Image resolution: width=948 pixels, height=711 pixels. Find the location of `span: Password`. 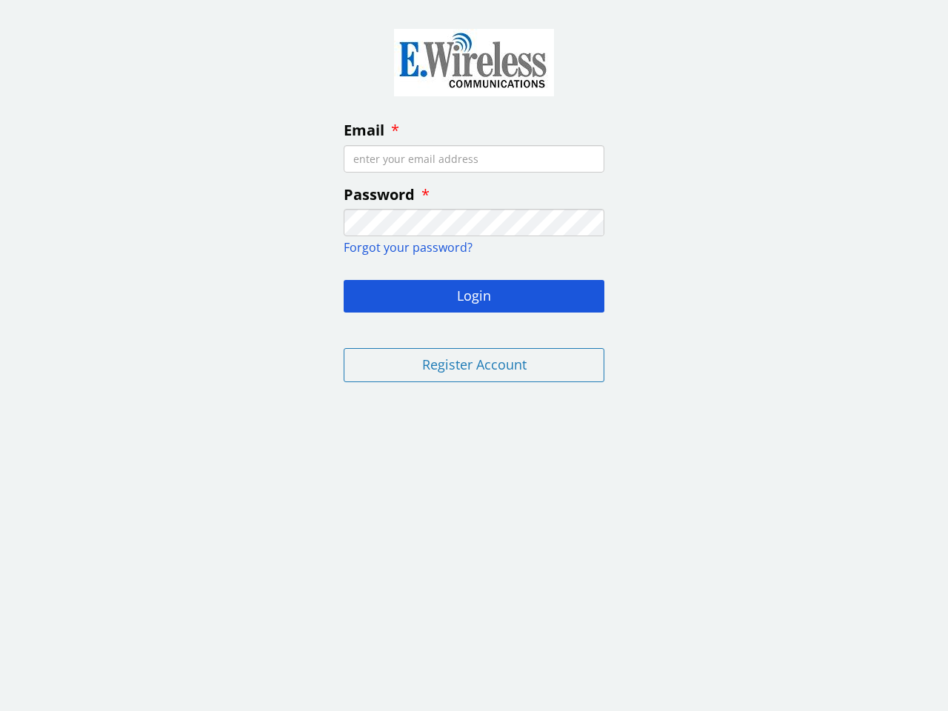

span: Password is located at coordinates (379, 194).